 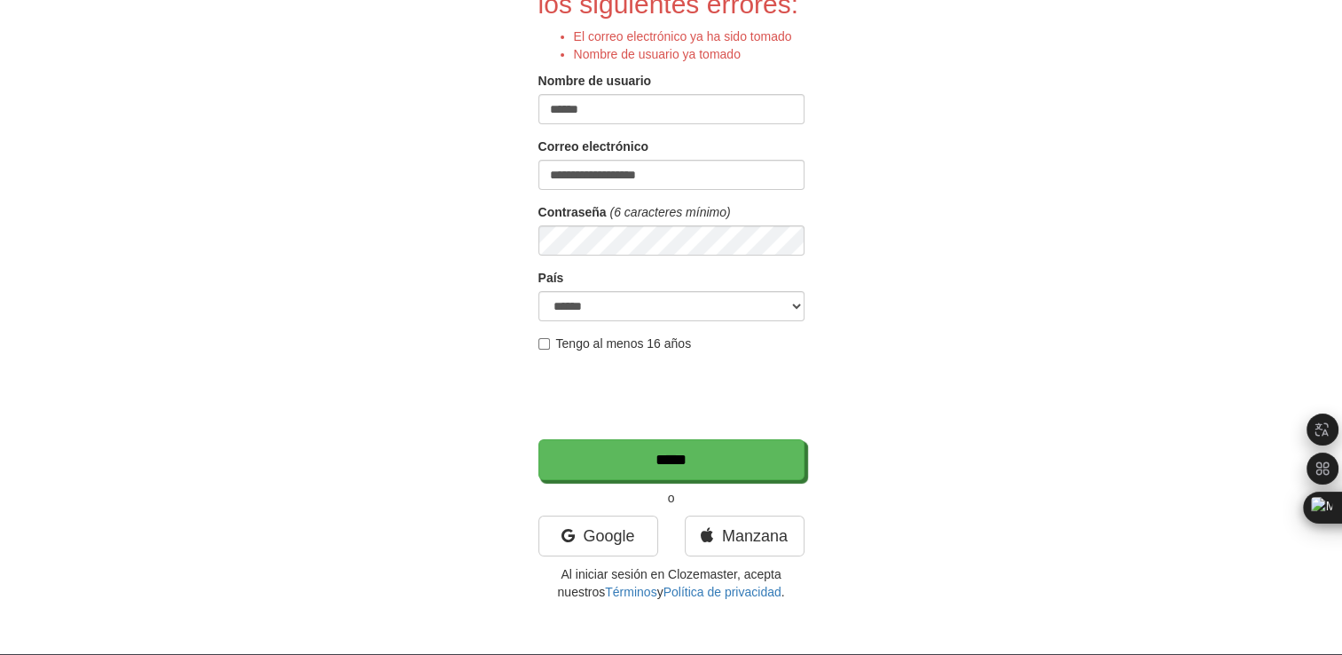 I want to click on a: Términos, so click(x=631, y=592).